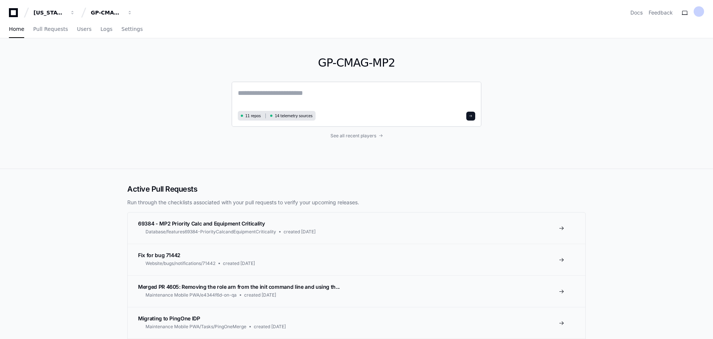  What do you see at coordinates (191, 295) in the screenshot?
I see `span: Maintenance Mobile PWA/e4344f6d-on-qa` at bounding box center [191, 295].